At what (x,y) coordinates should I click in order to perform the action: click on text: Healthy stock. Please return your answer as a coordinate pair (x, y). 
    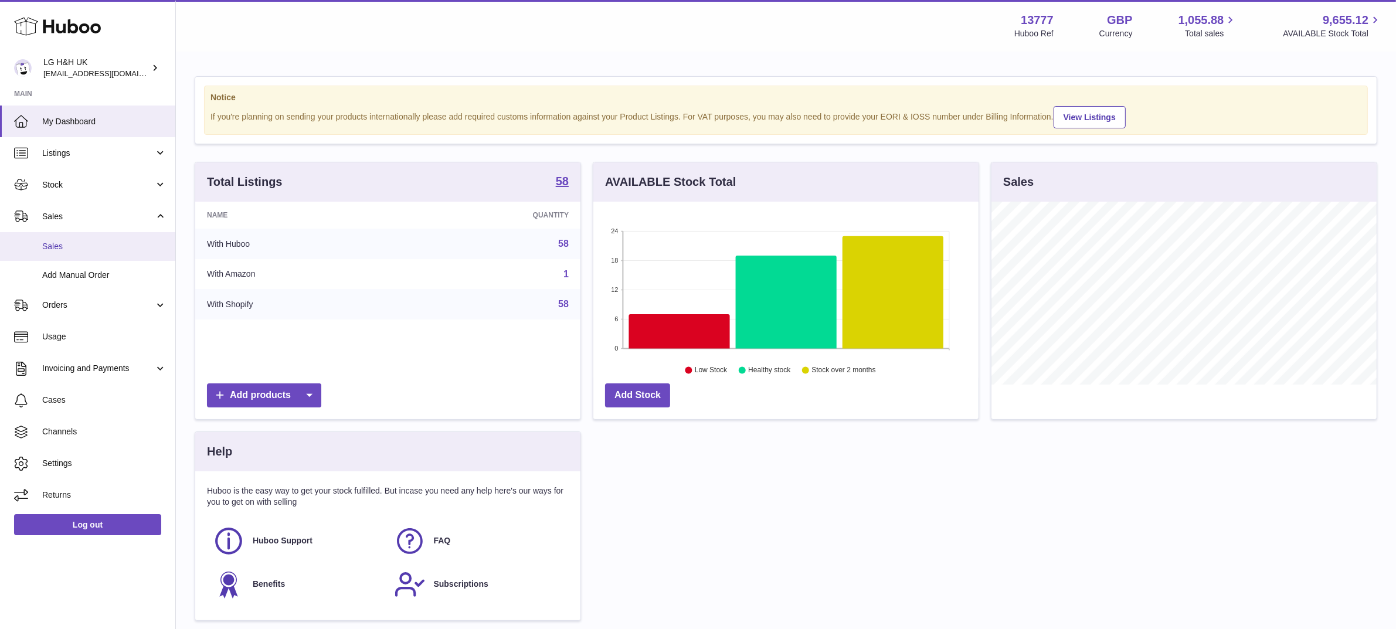
    Looking at the image, I should click on (769, 370).